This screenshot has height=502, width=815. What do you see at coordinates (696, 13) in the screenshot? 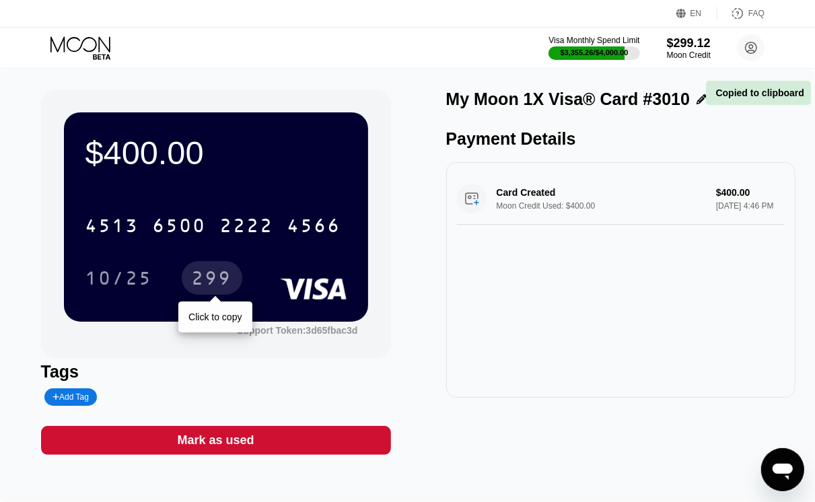
I see `div: EN` at bounding box center [696, 13].